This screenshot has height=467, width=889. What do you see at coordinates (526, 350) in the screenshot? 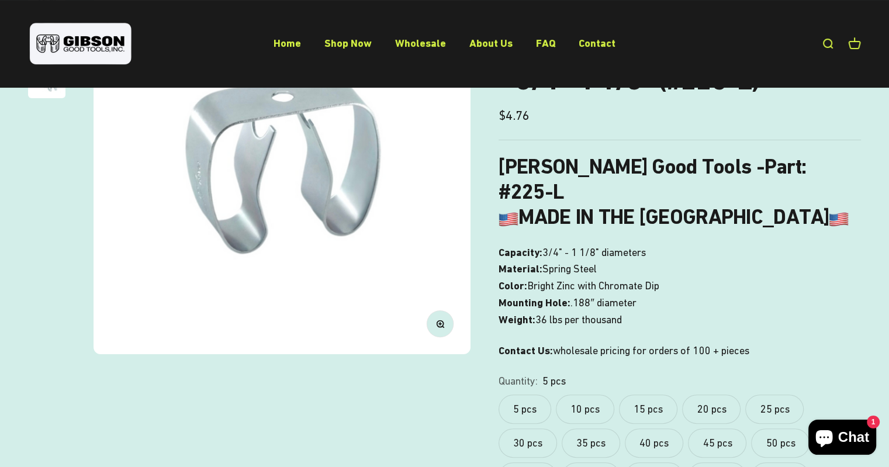
I see `strong: Contact Us:` at bounding box center [526, 350].